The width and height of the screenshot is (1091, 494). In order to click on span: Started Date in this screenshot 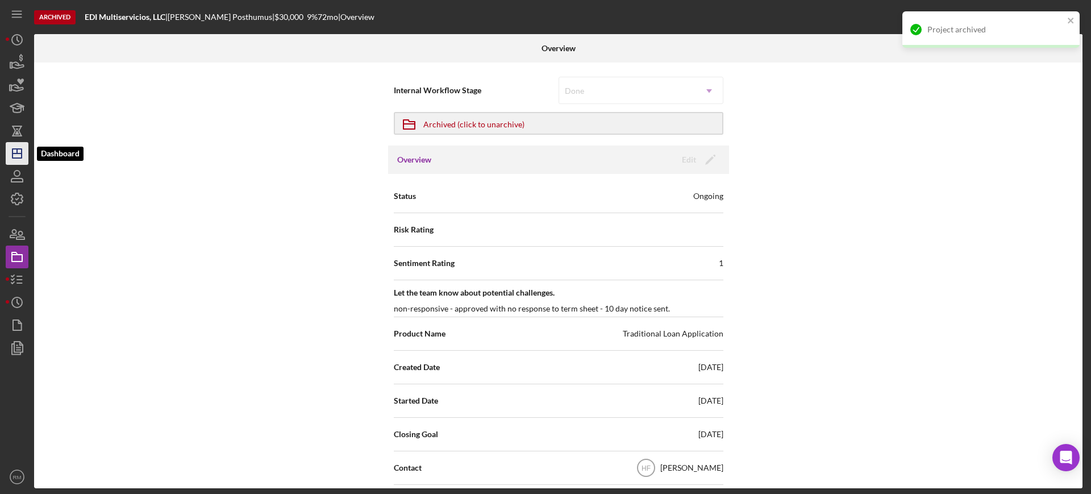, I will do `click(416, 400)`.